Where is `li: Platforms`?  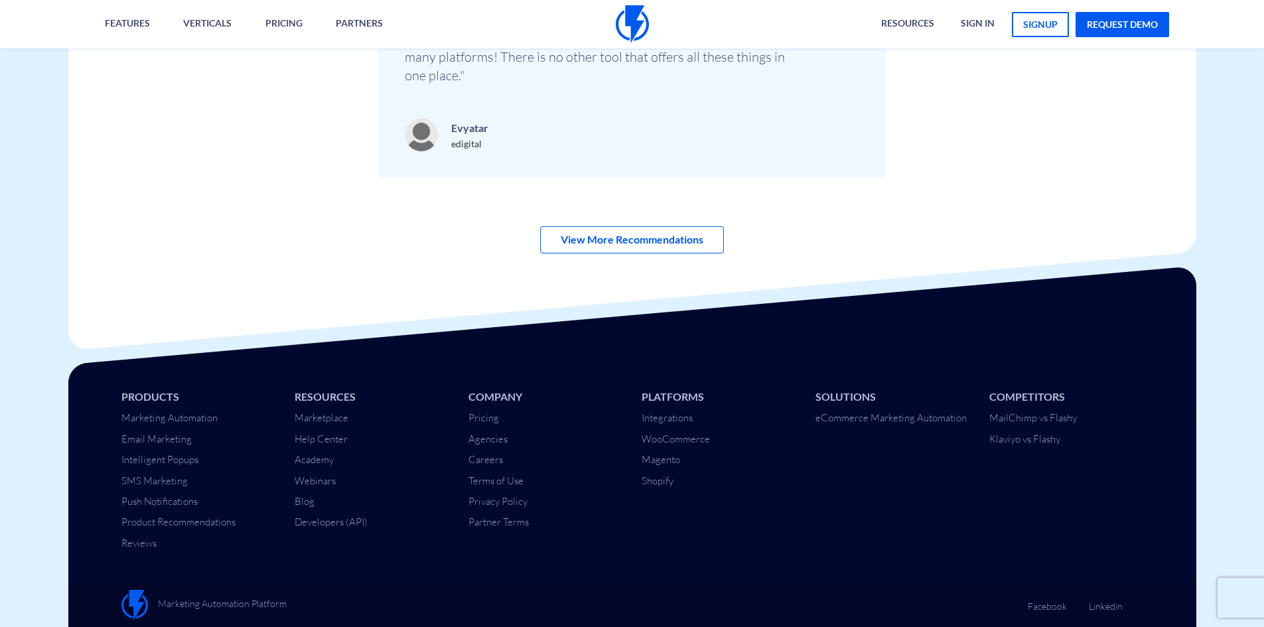
li: Platforms is located at coordinates (719, 397).